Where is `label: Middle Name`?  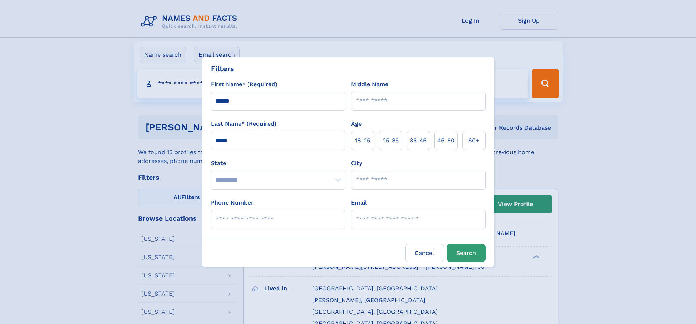
label: Middle Name is located at coordinates (370, 84).